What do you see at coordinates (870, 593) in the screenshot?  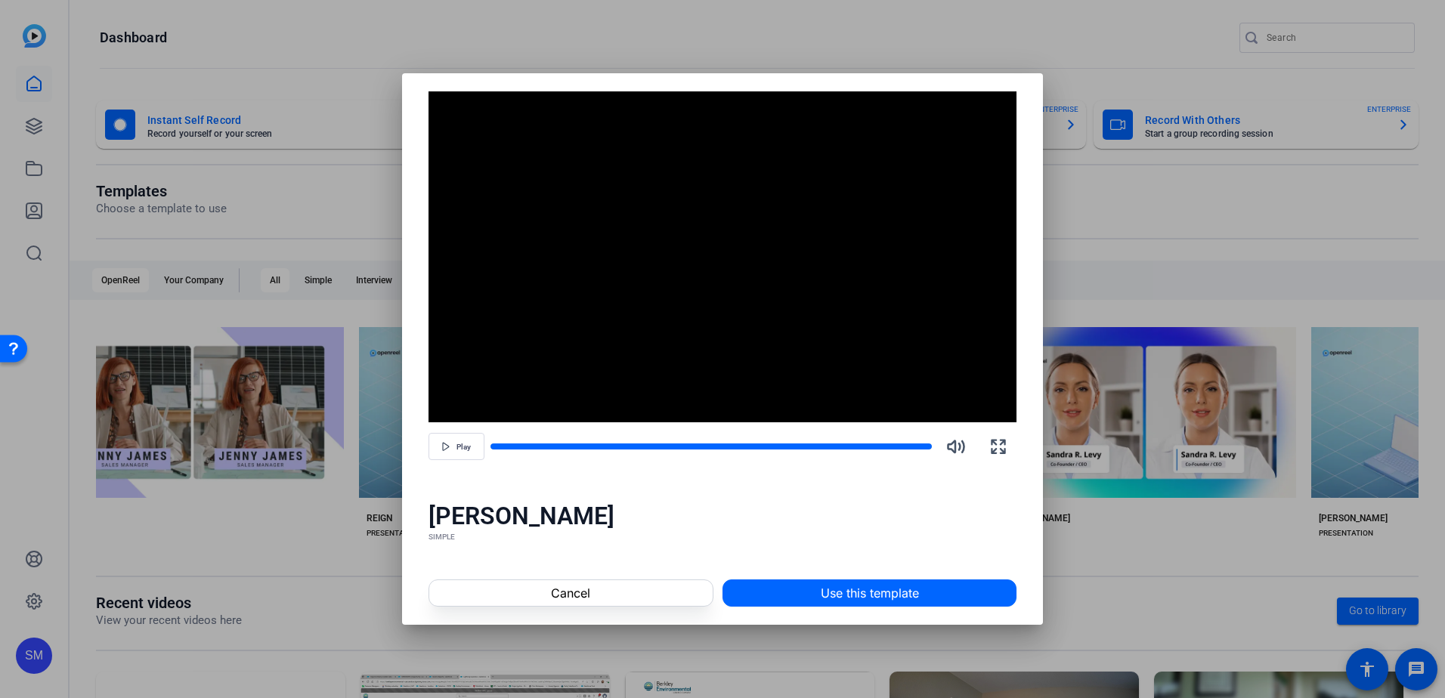 I see `span: Use this template` at bounding box center [870, 593].